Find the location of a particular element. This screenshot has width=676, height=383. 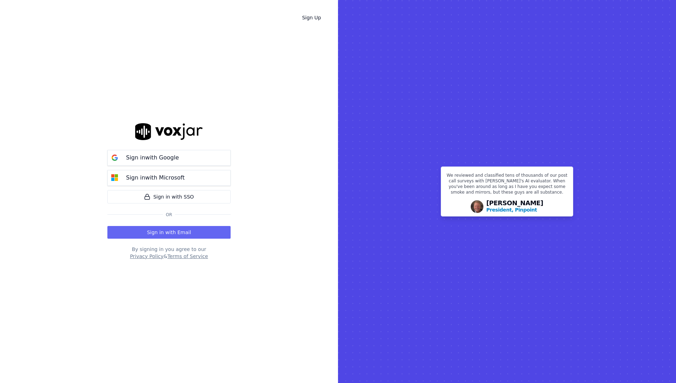

button: Terms of Service is located at coordinates (187, 256).